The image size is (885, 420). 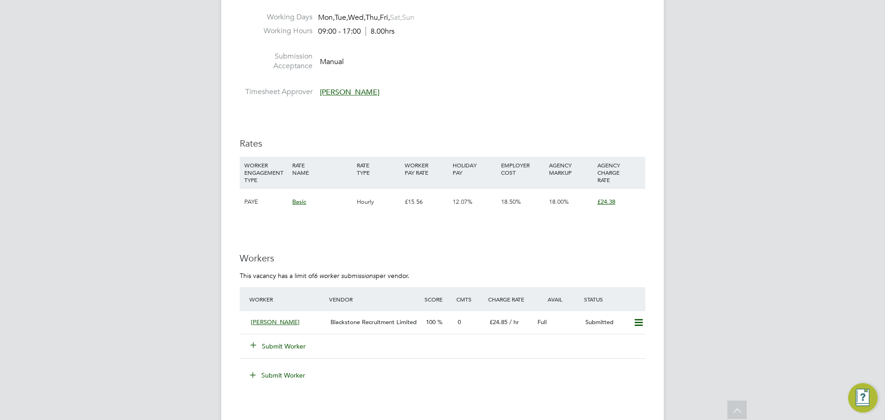 What do you see at coordinates (474, 169) in the screenshot?
I see `div: HOLIDAY PAY` at bounding box center [474, 169].